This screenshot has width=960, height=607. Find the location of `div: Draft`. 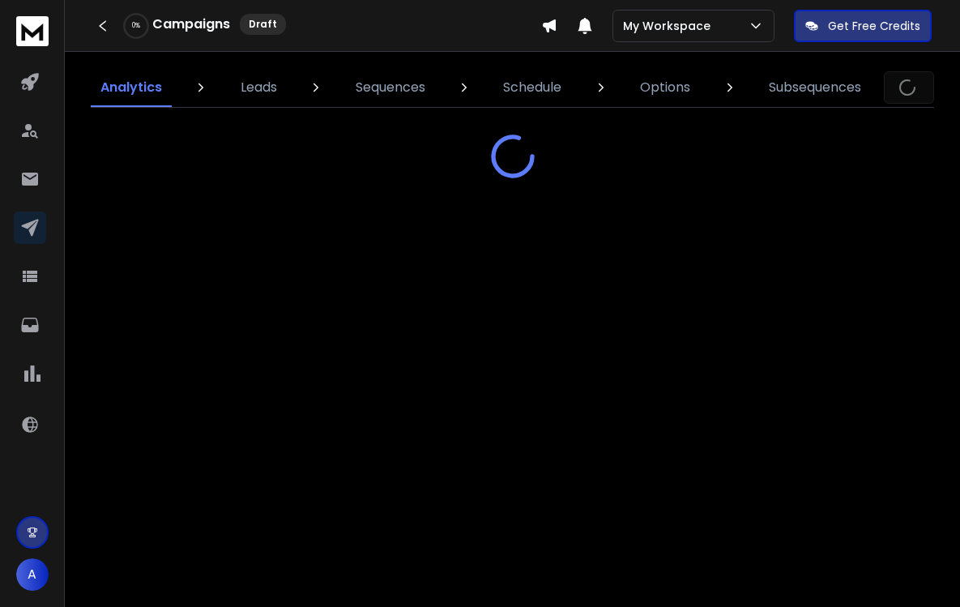

div: Draft is located at coordinates (263, 24).